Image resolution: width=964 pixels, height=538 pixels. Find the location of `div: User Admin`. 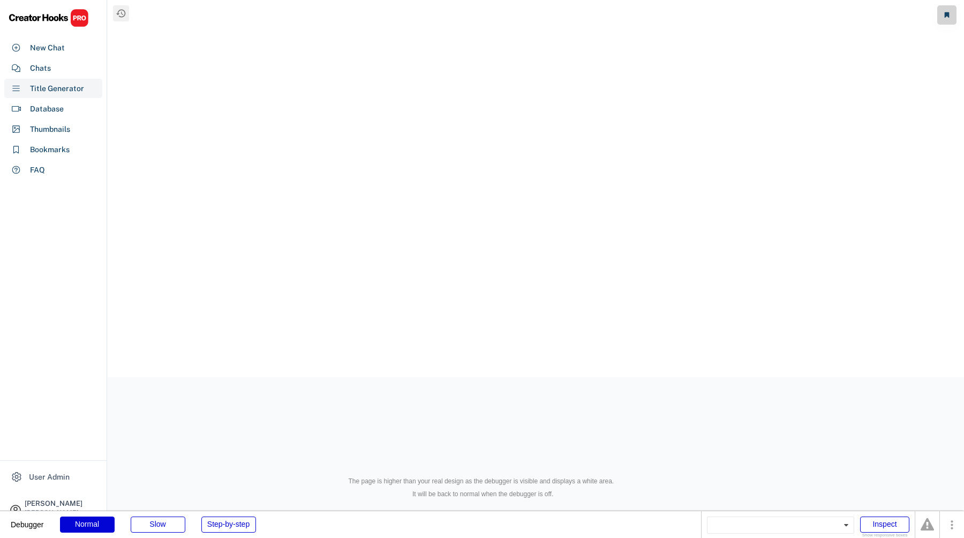

div: User Admin is located at coordinates (49, 477).